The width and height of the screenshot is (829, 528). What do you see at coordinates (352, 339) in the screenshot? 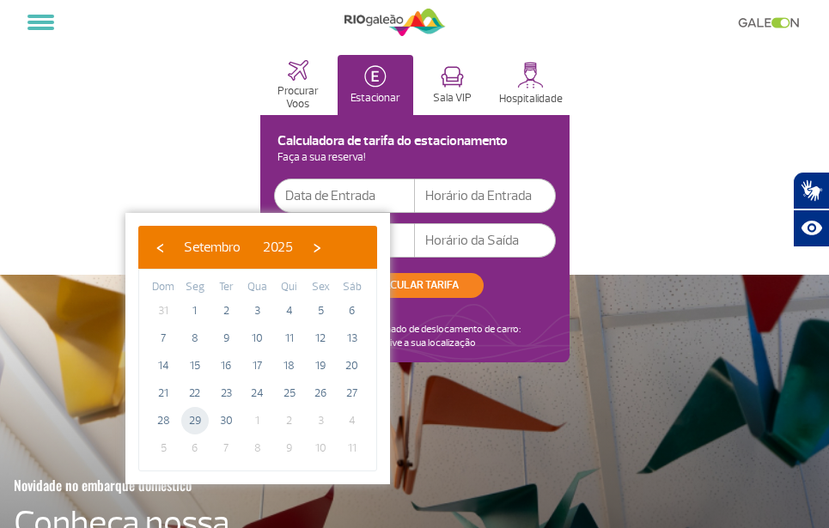
I see `span: 13` at bounding box center [352, 339].